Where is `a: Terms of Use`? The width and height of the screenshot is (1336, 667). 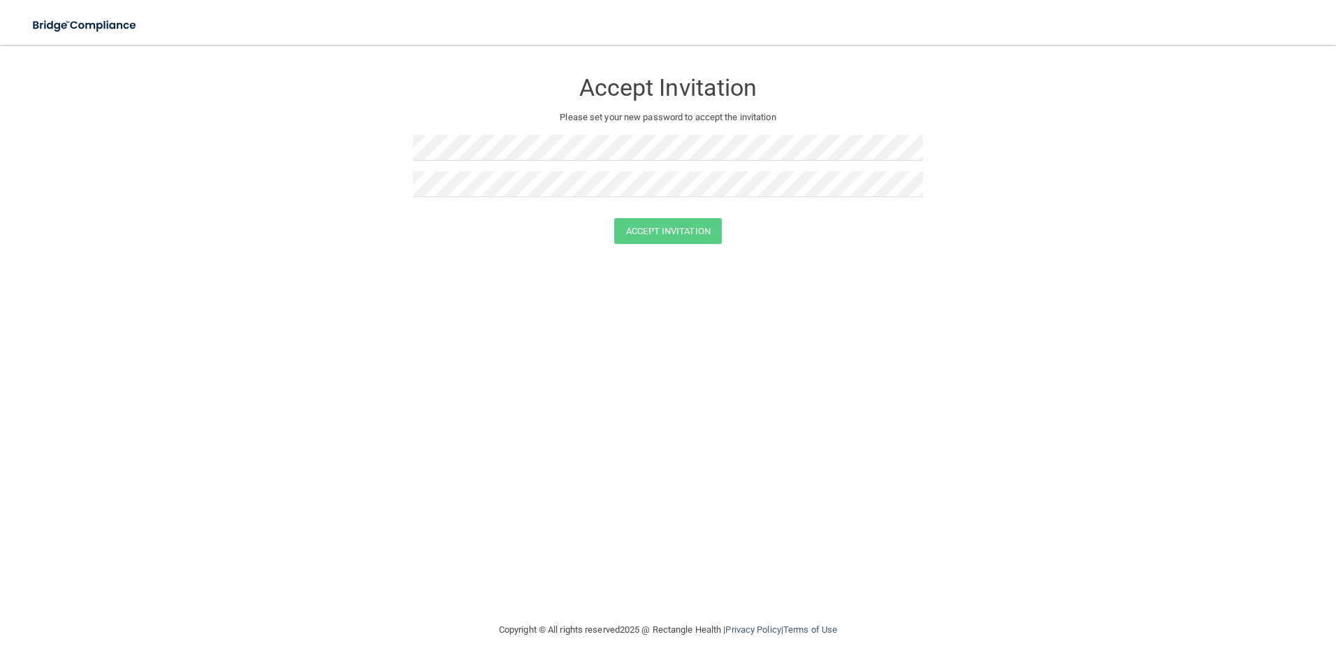
a: Terms of Use is located at coordinates (810, 629).